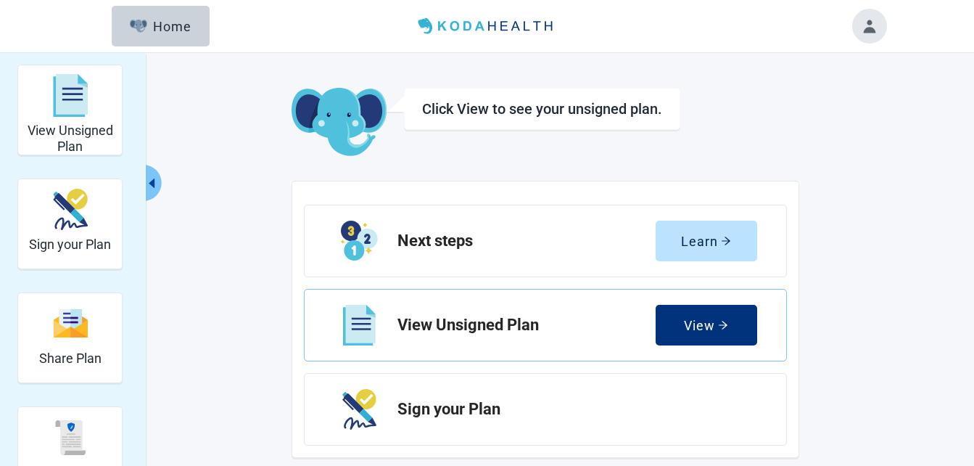 The image size is (974, 466). I want to click on button: Toggle account menu, so click(870, 26).